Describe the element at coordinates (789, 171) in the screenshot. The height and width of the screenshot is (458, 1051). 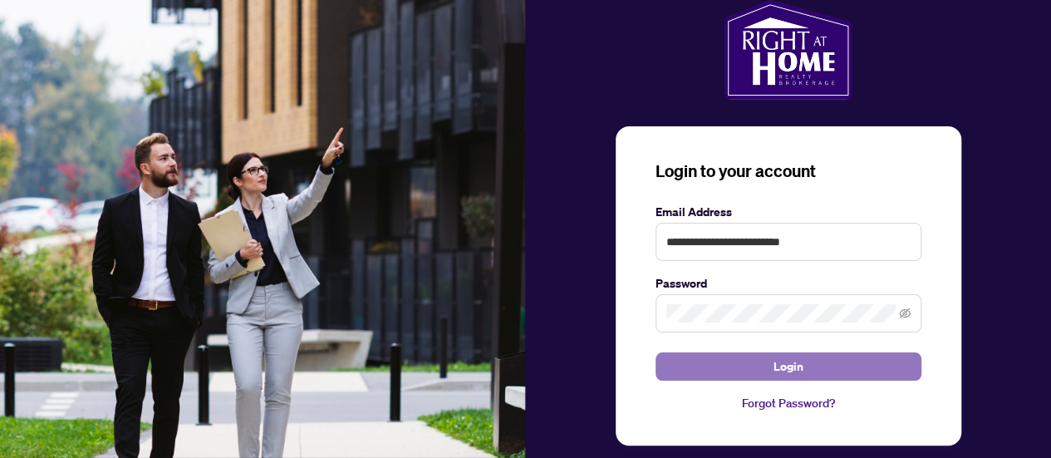
I see `h3: Login to your account` at that location.